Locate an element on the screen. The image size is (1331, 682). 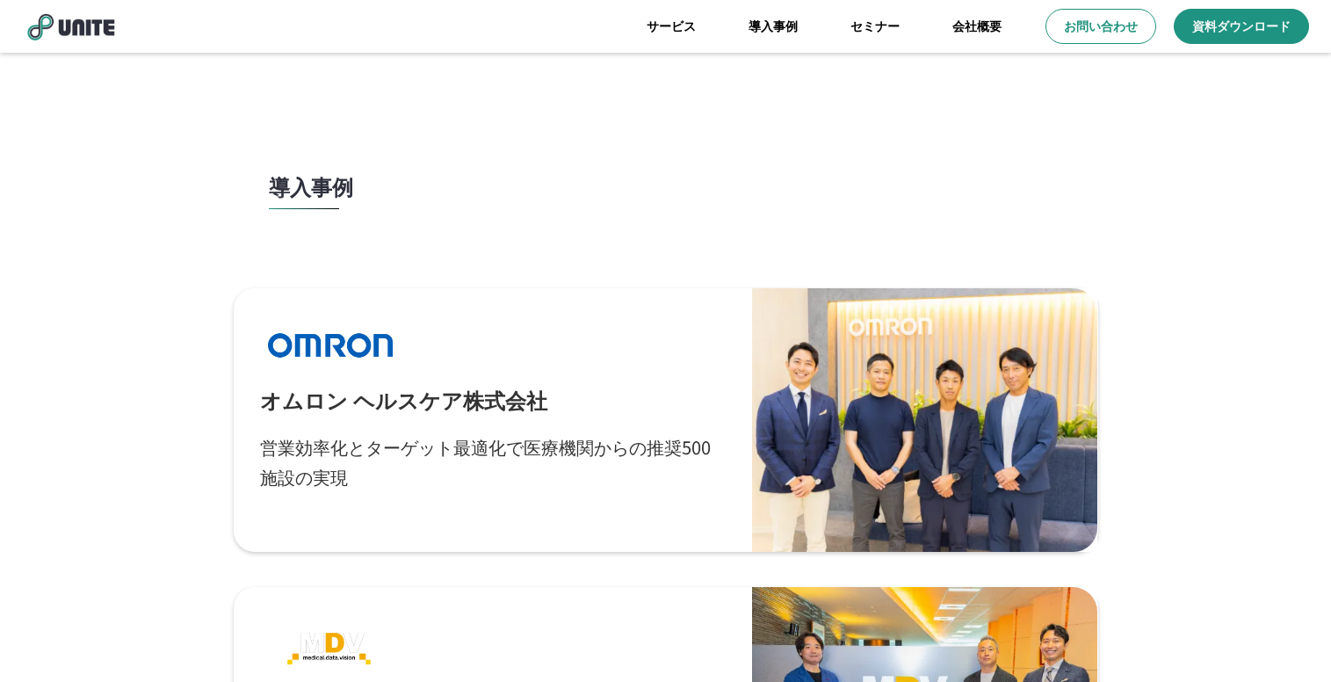
a: オムロン ヘルスケア株式会社営業効率化とターゲット最適化で医療機関からの推奨500施設の実現 is located at coordinates (666, 420).